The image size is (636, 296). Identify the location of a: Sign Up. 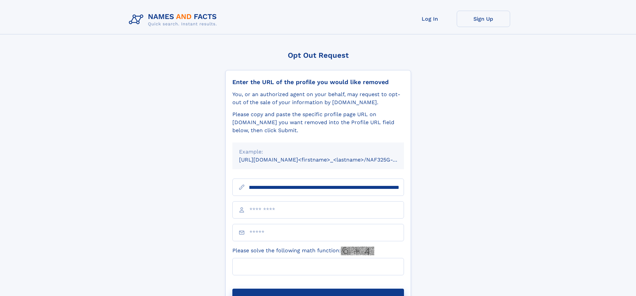
(484, 19).